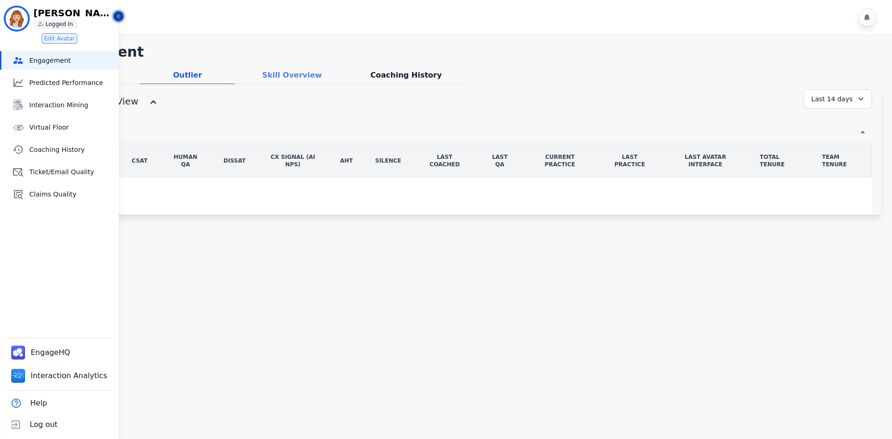 This screenshot has height=439, width=892. Describe the element at coordinates (41, 24) in the screenshot. I see `img: person` at that location.